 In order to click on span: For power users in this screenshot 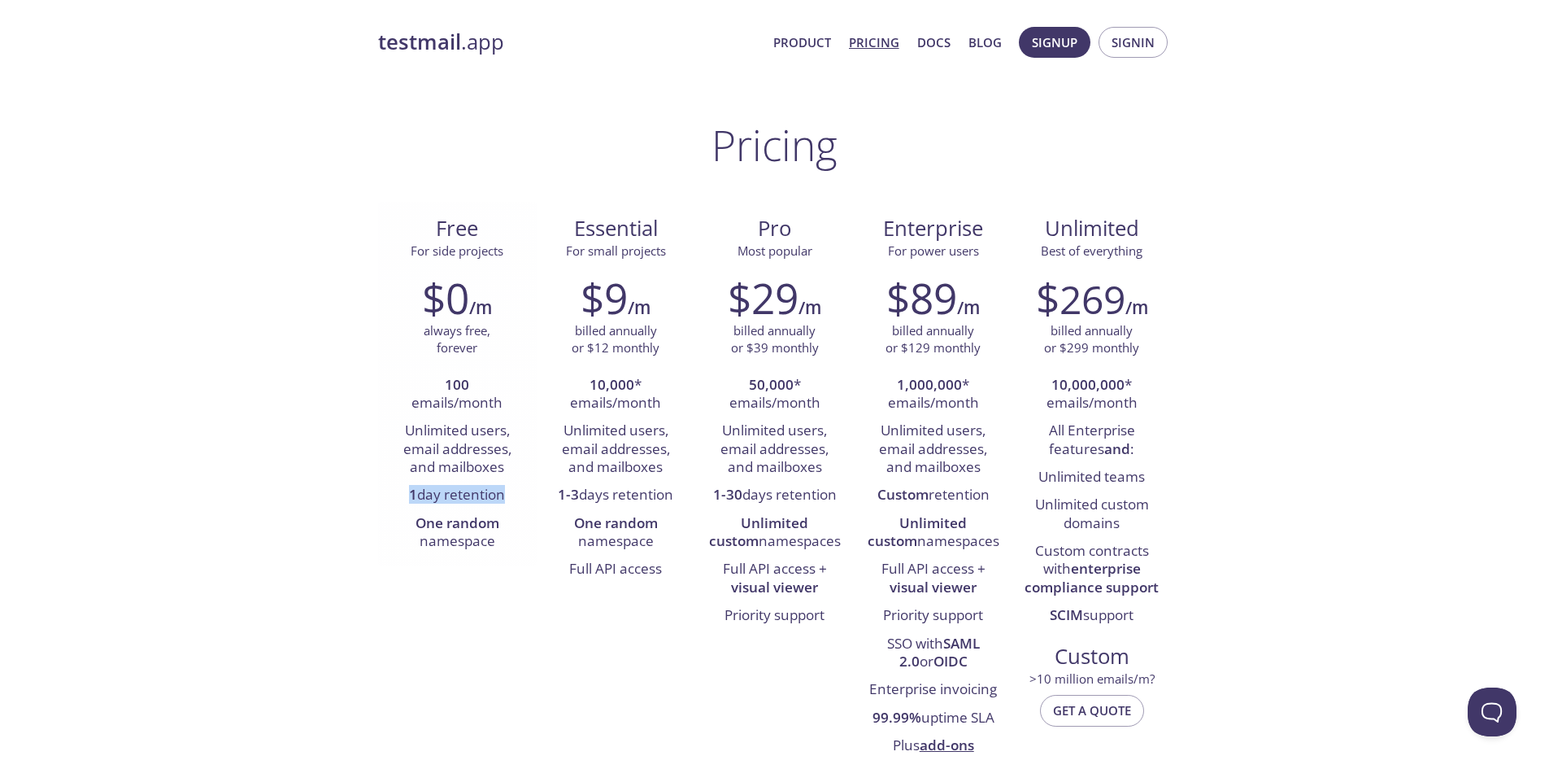, I will do `click(934, 251)`.